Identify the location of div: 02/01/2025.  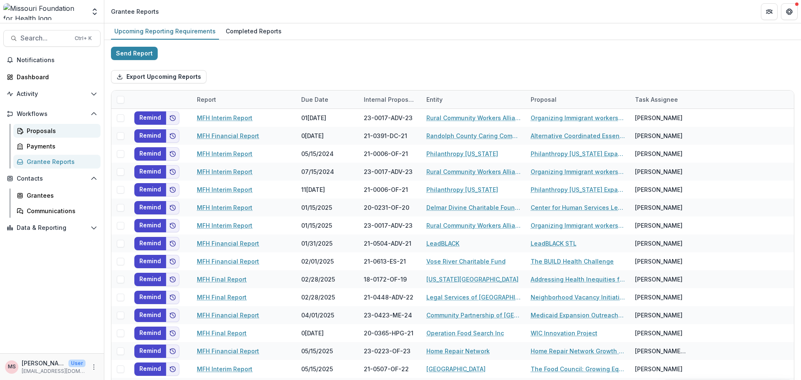
(328, 261).